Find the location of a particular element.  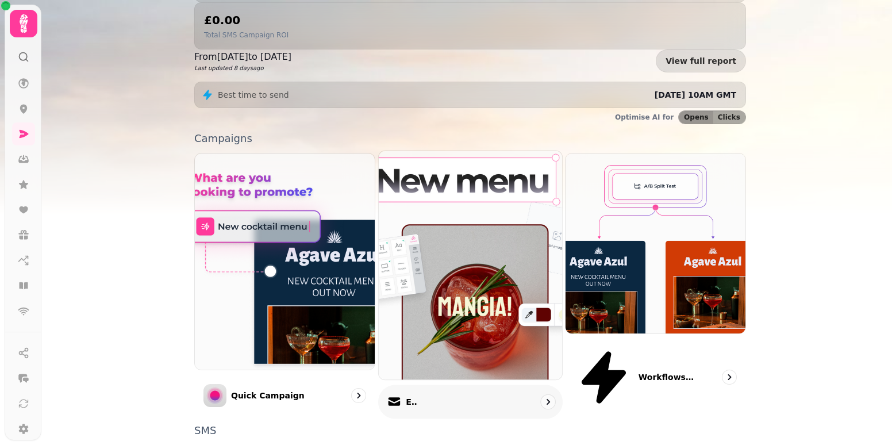

p: SMS is located at coordinates (470, 430).